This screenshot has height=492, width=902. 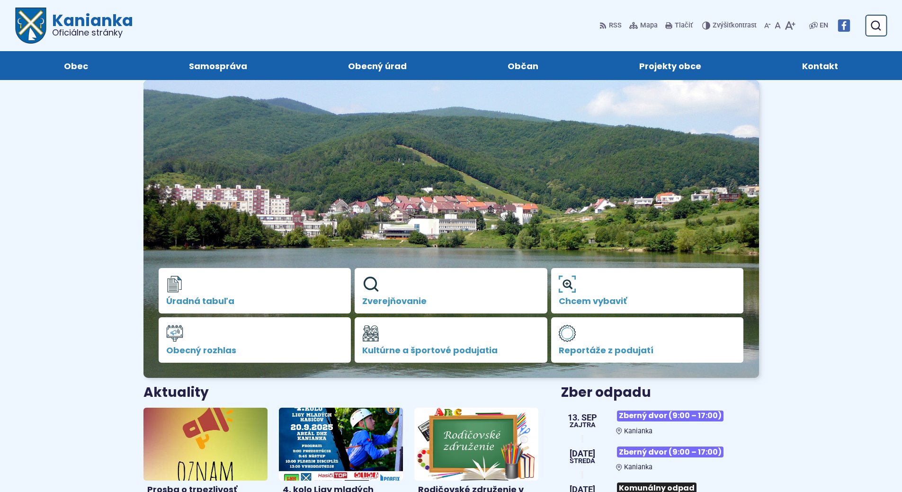 What do you see at coordinates (451, 291) in the screenshot?
I see `a: Zverejňovanie` at bounding box center [451, 291].